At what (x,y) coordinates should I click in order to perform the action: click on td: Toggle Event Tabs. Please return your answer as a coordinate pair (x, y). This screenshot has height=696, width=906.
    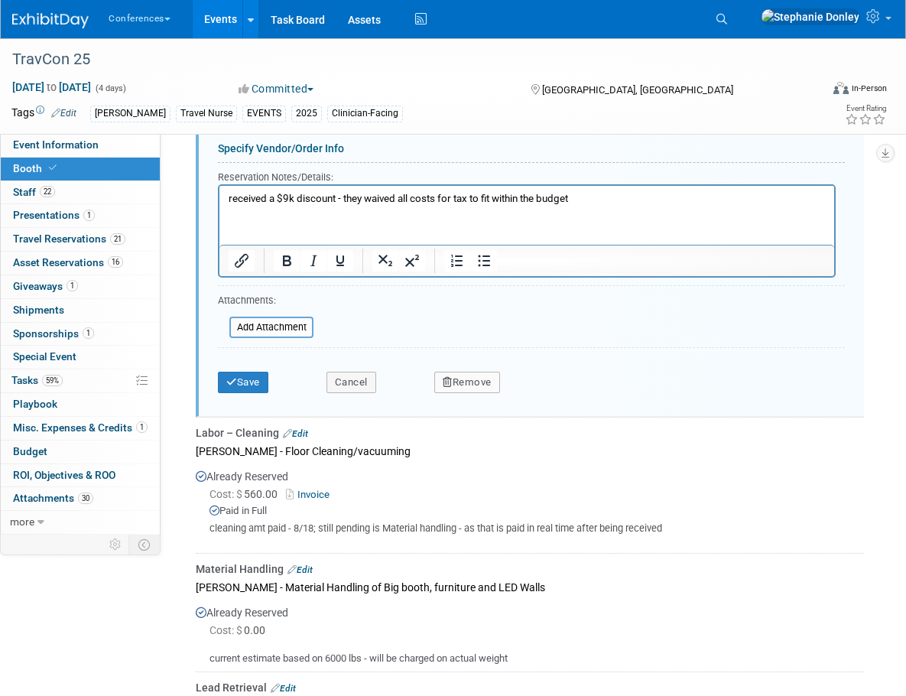
    Looking at the image, I should click on (144, 544).